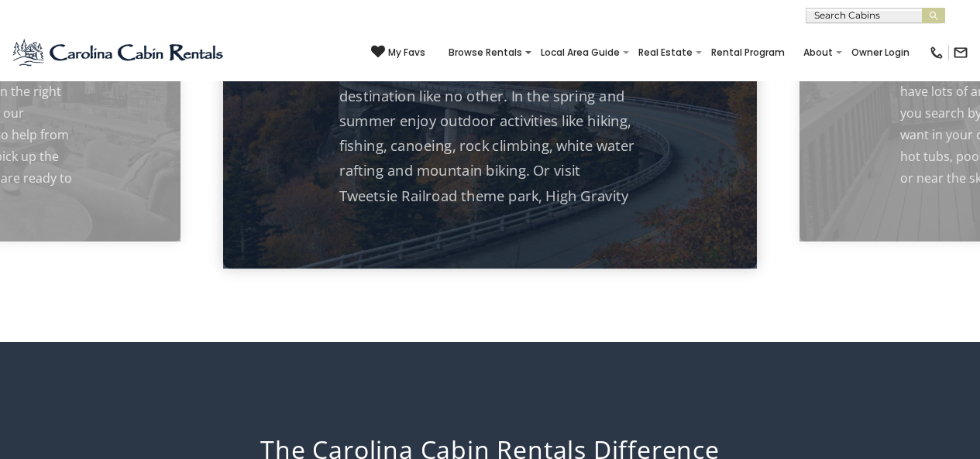 The height and width of the screenshot is (459, 980). What do you see at coordinates (747, 53) in the screenshot?
I see `a: Rental Program` at bounding box center [747, 53].